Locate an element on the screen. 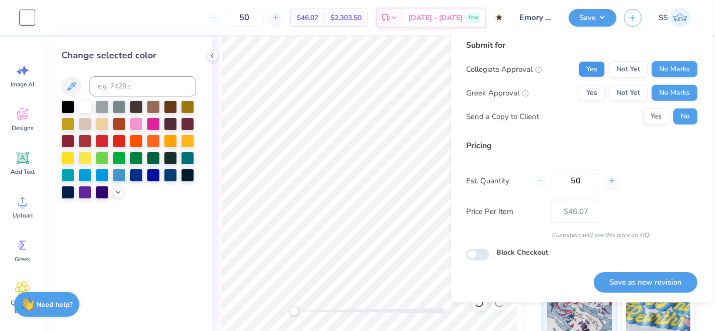 This screenshot has width=715, height=331. span: Designs is located at coordinates (23, 128).